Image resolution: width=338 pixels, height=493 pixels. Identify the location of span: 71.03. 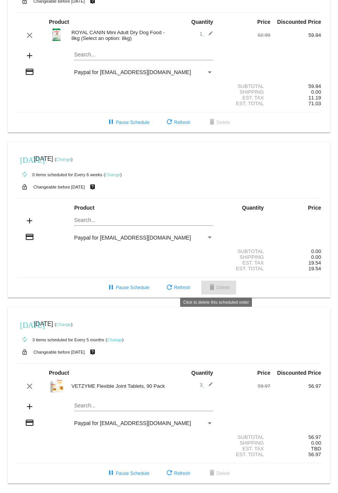
(314, 103).